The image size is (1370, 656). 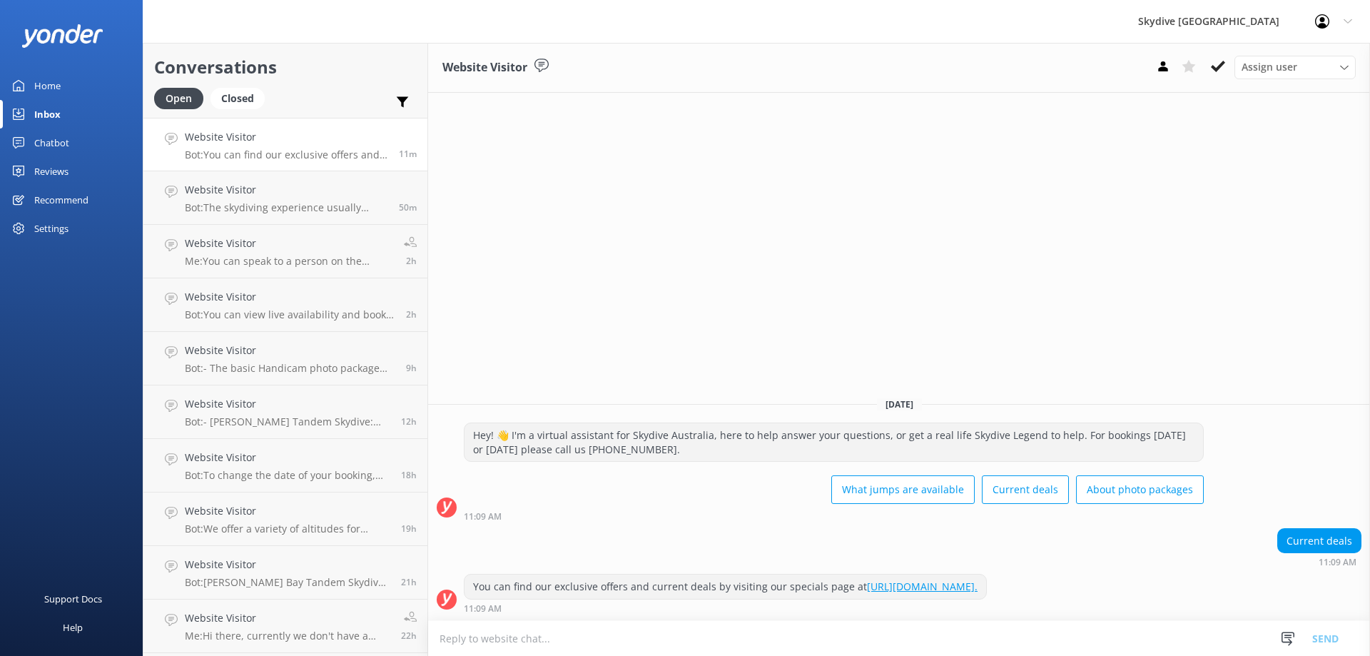 What do you see at coordinates (61, 200) in the screenshot?
I see `div: Recommend` at bounding box center [61, 200].